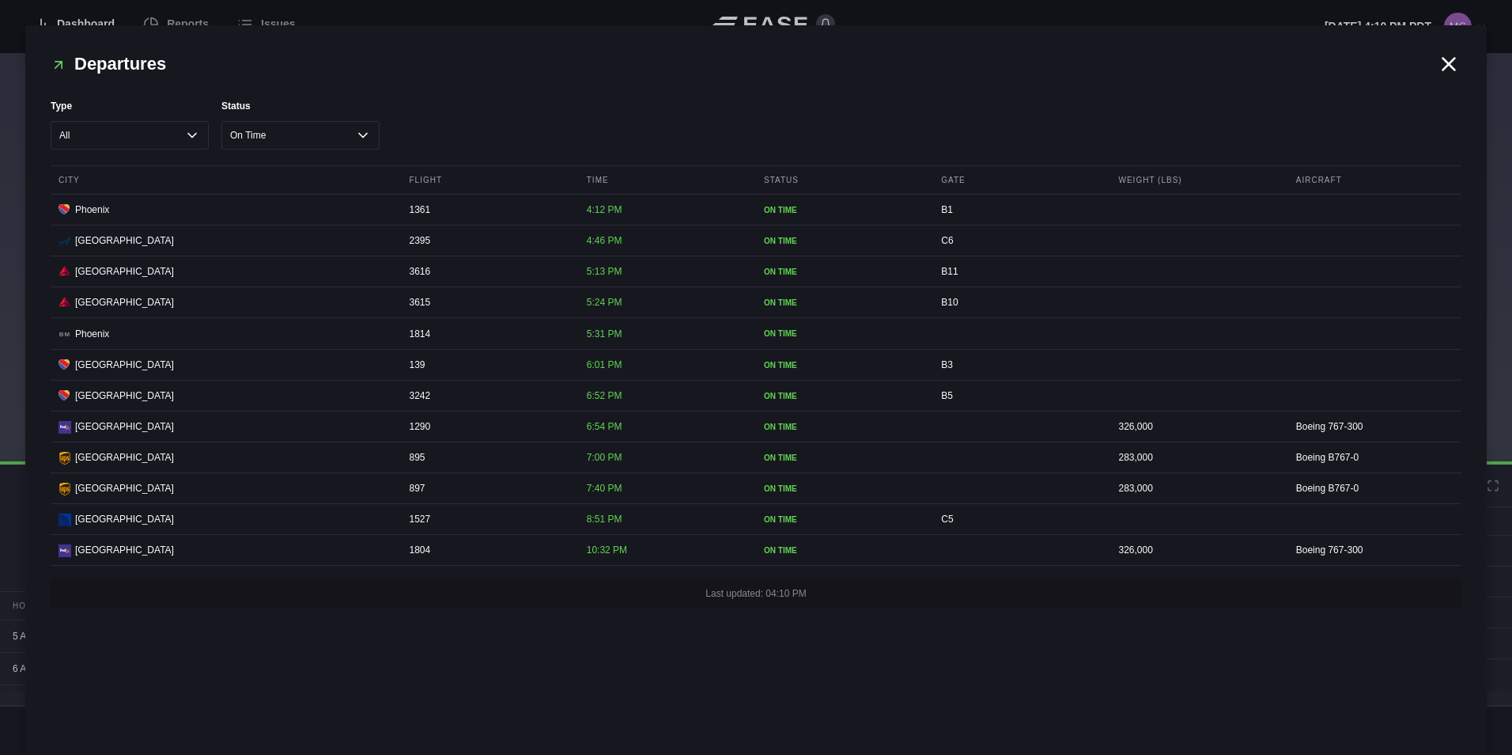 The height and width of the screenshot is (755, 1512). Describe the element at coordinates (301, 106) in the screenshot. I see `label: Status` at that location.